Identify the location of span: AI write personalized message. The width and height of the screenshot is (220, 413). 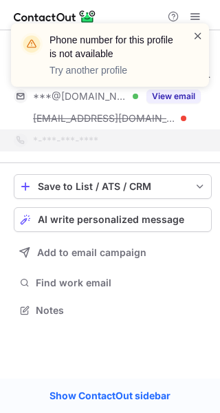
(111, 220).